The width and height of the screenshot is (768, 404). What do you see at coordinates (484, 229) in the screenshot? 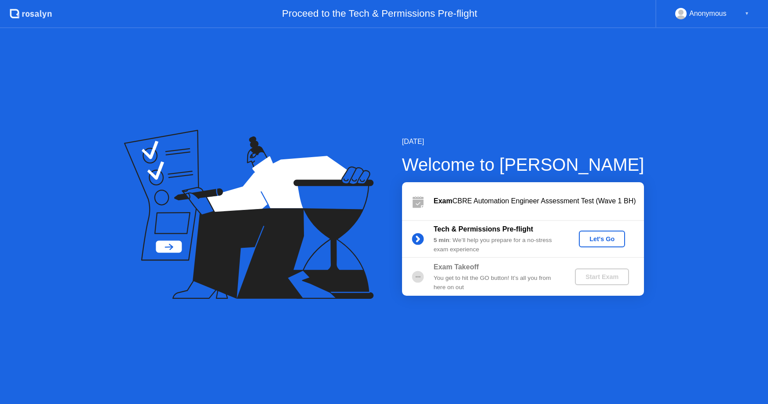
I see `b: Tech & Permissions Pre-flight` at bounding box center [484, 229].